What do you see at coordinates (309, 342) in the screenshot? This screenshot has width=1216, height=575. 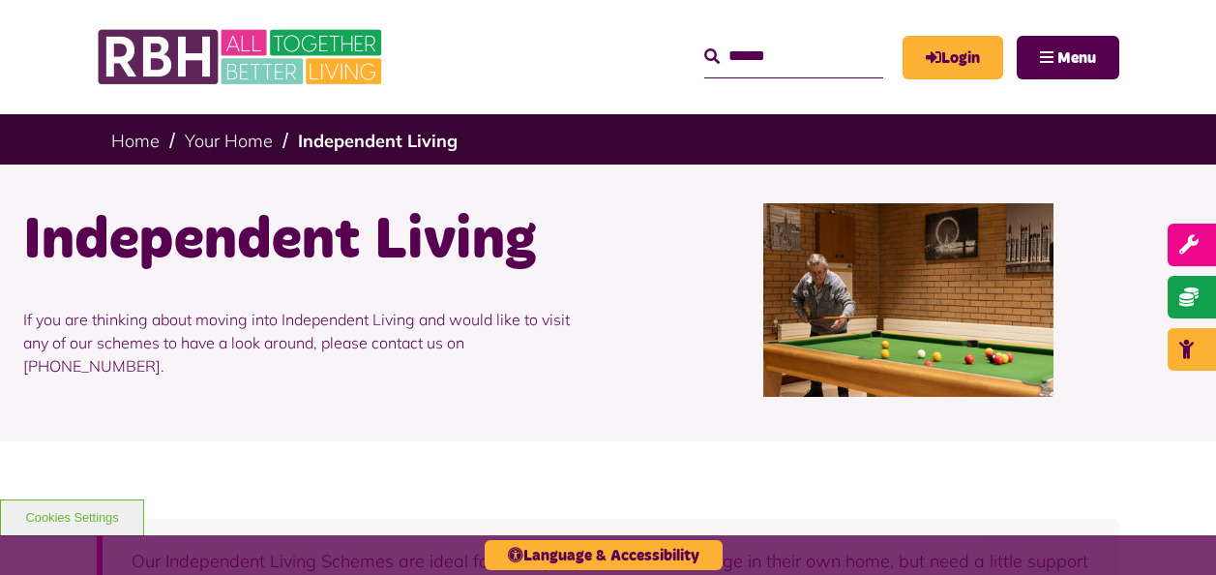 I see `p: If you are thinking about moving into Independent Living and would like to visit any of our schem...` at bounding box center [309, 342].